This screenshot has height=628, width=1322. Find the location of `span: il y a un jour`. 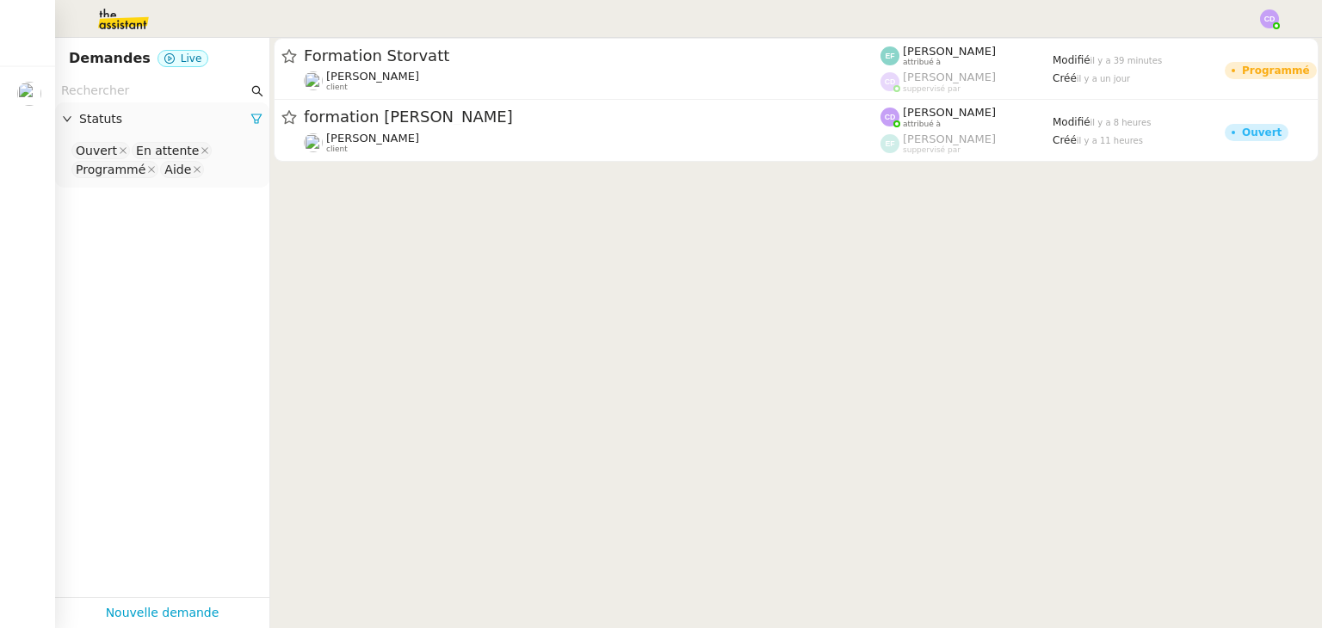

span: il y a un jour is located at coordinates (1103, 78).